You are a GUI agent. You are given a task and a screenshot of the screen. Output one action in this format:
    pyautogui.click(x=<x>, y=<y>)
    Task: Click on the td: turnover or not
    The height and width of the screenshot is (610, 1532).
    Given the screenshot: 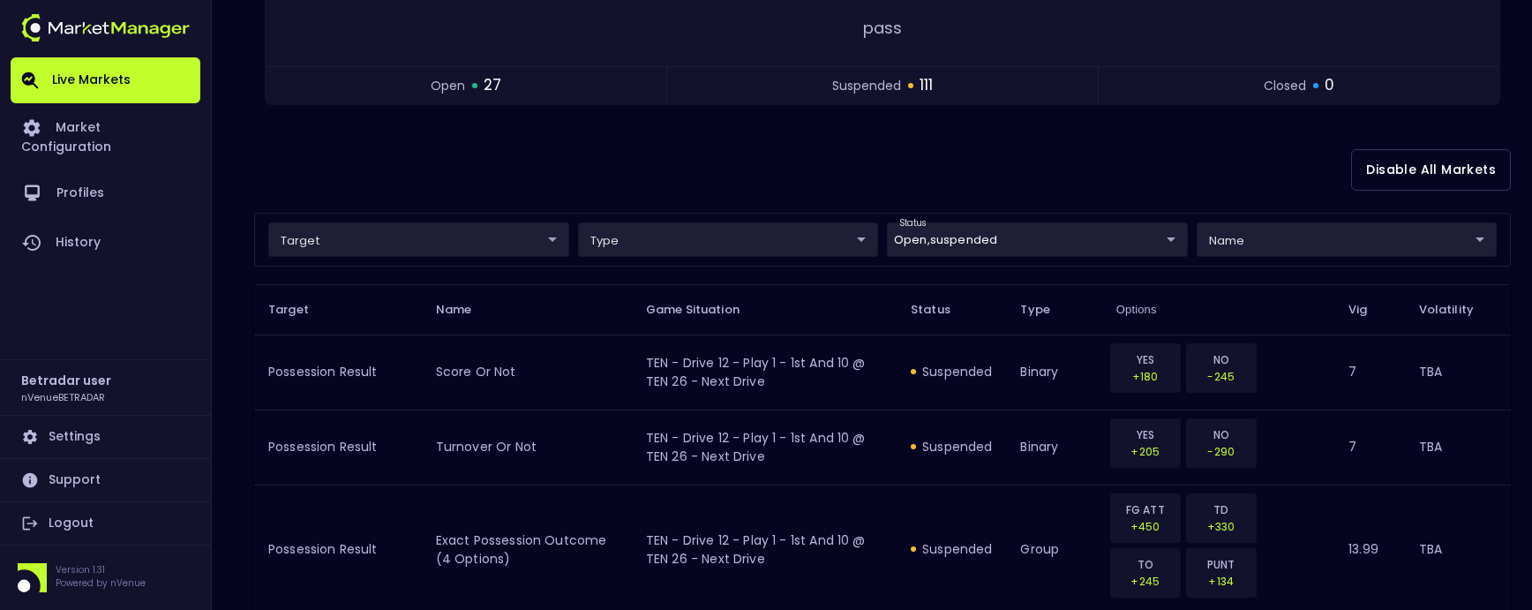 What is the action you would take?
    pyautogui.click(x=527, y=446)
    